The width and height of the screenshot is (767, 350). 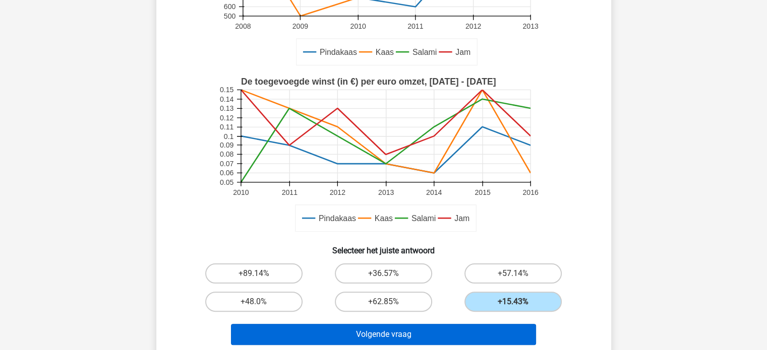 What do you see at coordinates (299, 26) in the screenshot?
I see `text: 2009` at bounding box center [299, 26].